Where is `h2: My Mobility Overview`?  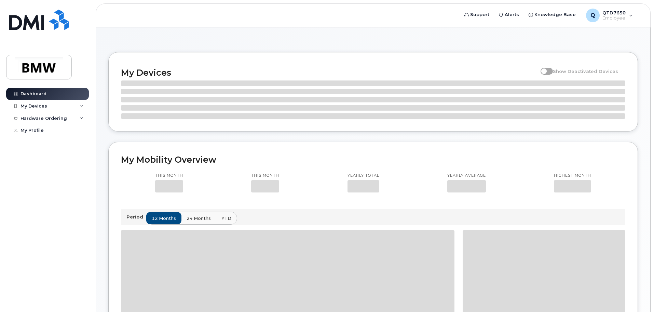
h2: My Mobility Overview is located at coordinates (373, 159).